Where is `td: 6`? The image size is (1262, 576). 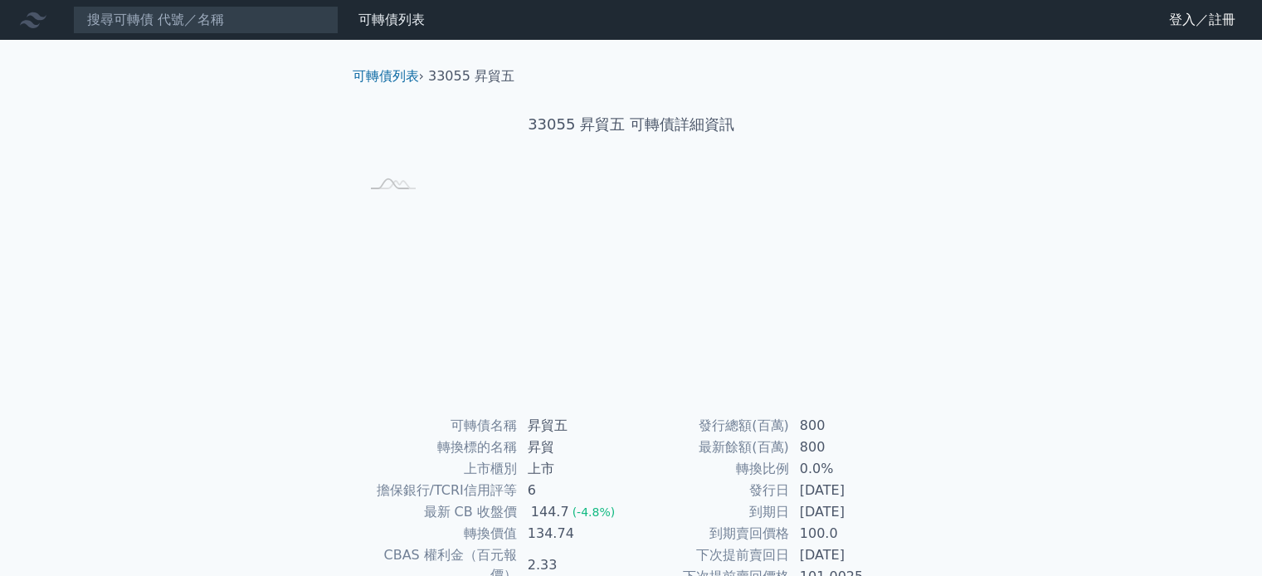
td: 6 is located at coordinates (574, 490).